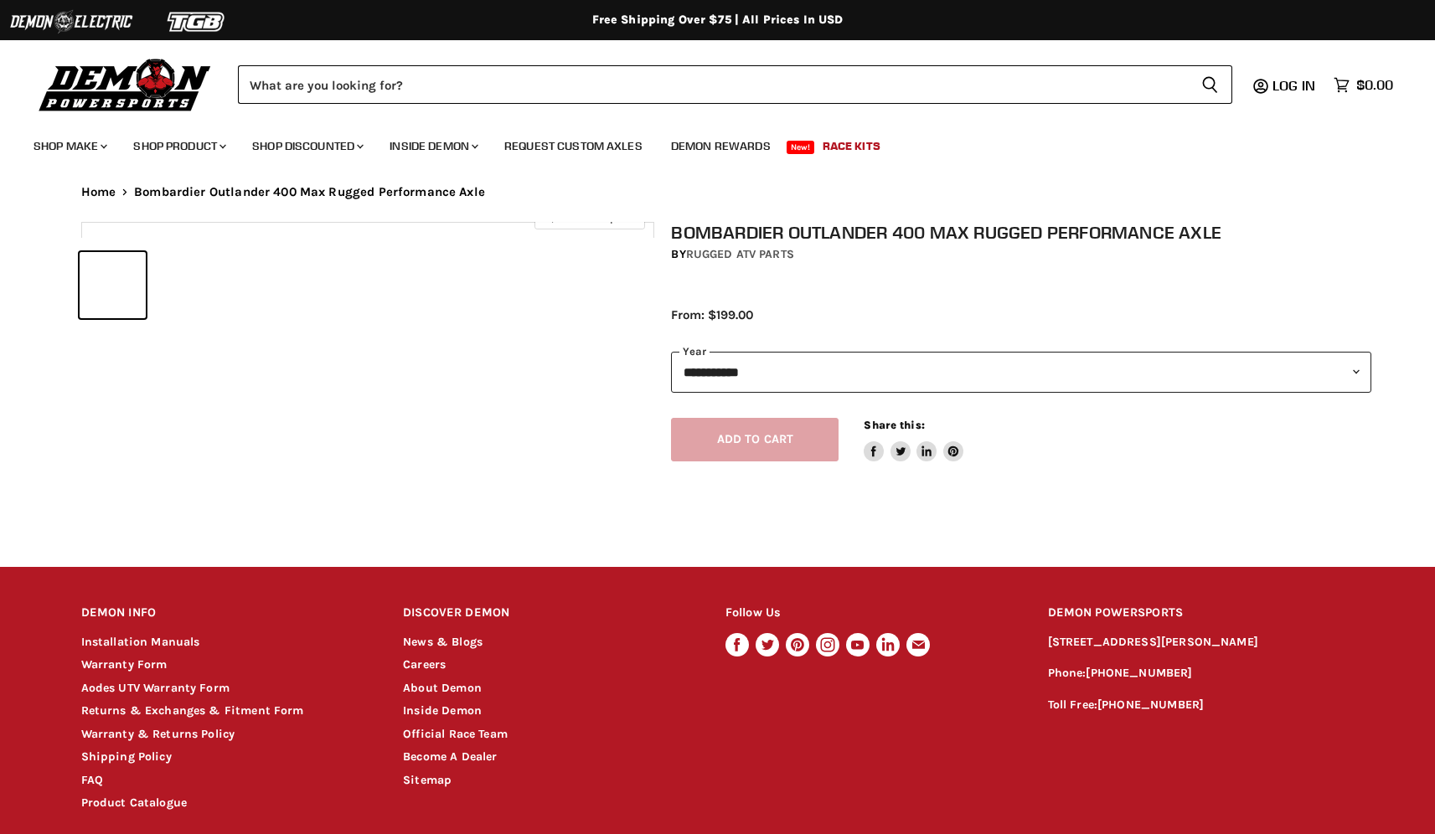 This screenshot has height=834, width=1435. Describe the element at coordinates (124, 664) in the screenshot. I see `a: Warranty Form` at that location.